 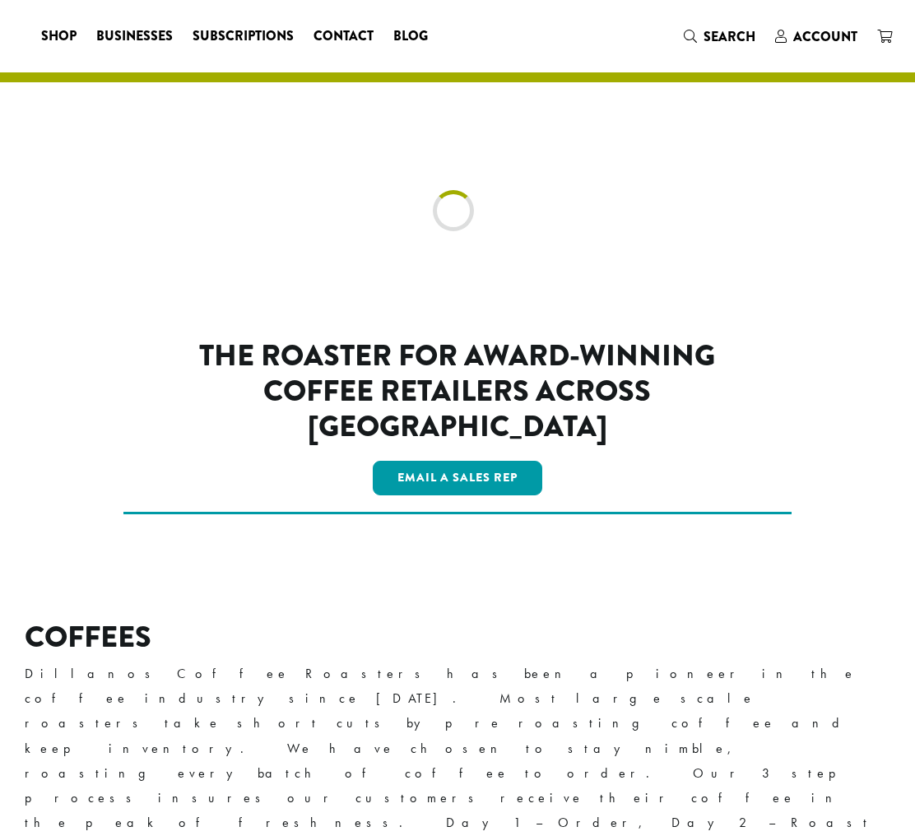 What do you see at coordinates (817, 36) in the screenshot?
I see `a: Account` at bounding box center [817, 36].